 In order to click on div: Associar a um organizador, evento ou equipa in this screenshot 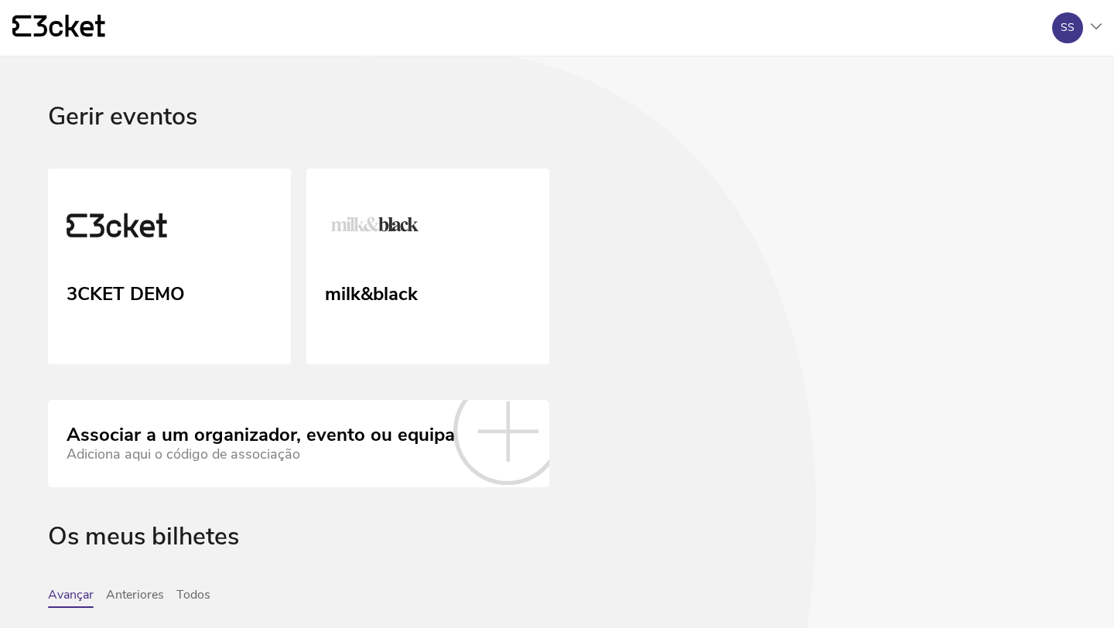, I will do `click(261, 436)`.